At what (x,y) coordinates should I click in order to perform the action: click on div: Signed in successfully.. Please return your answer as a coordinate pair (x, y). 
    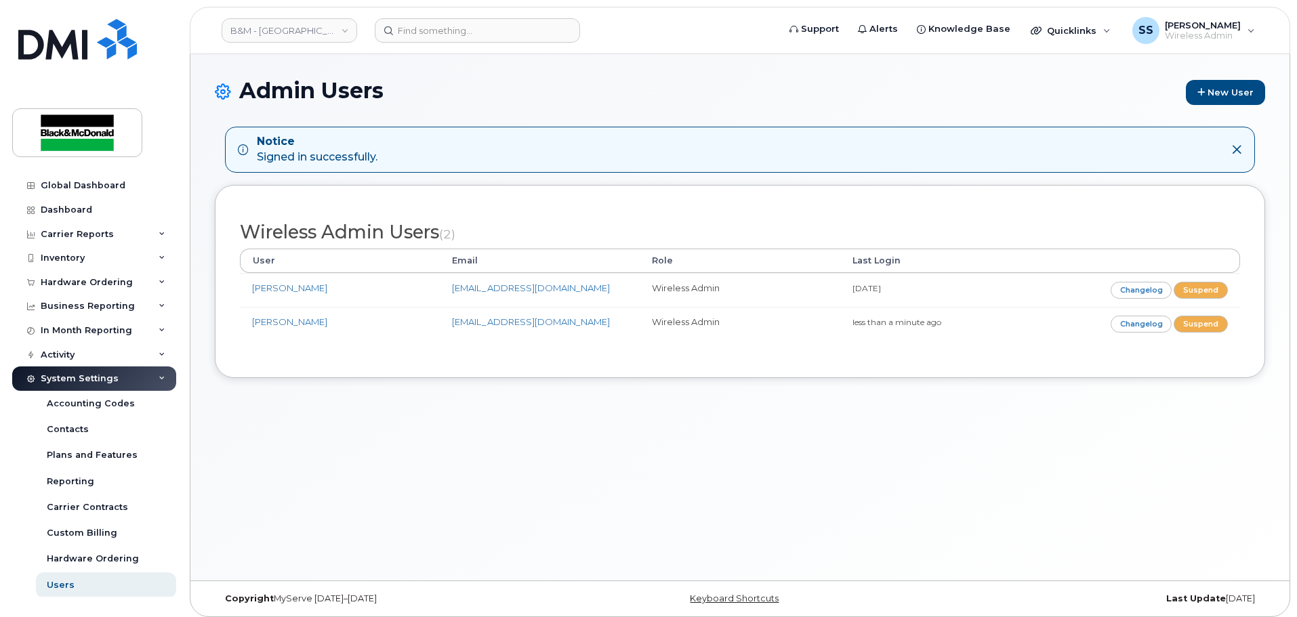
    Looking at the image, I should click on (317, 150).